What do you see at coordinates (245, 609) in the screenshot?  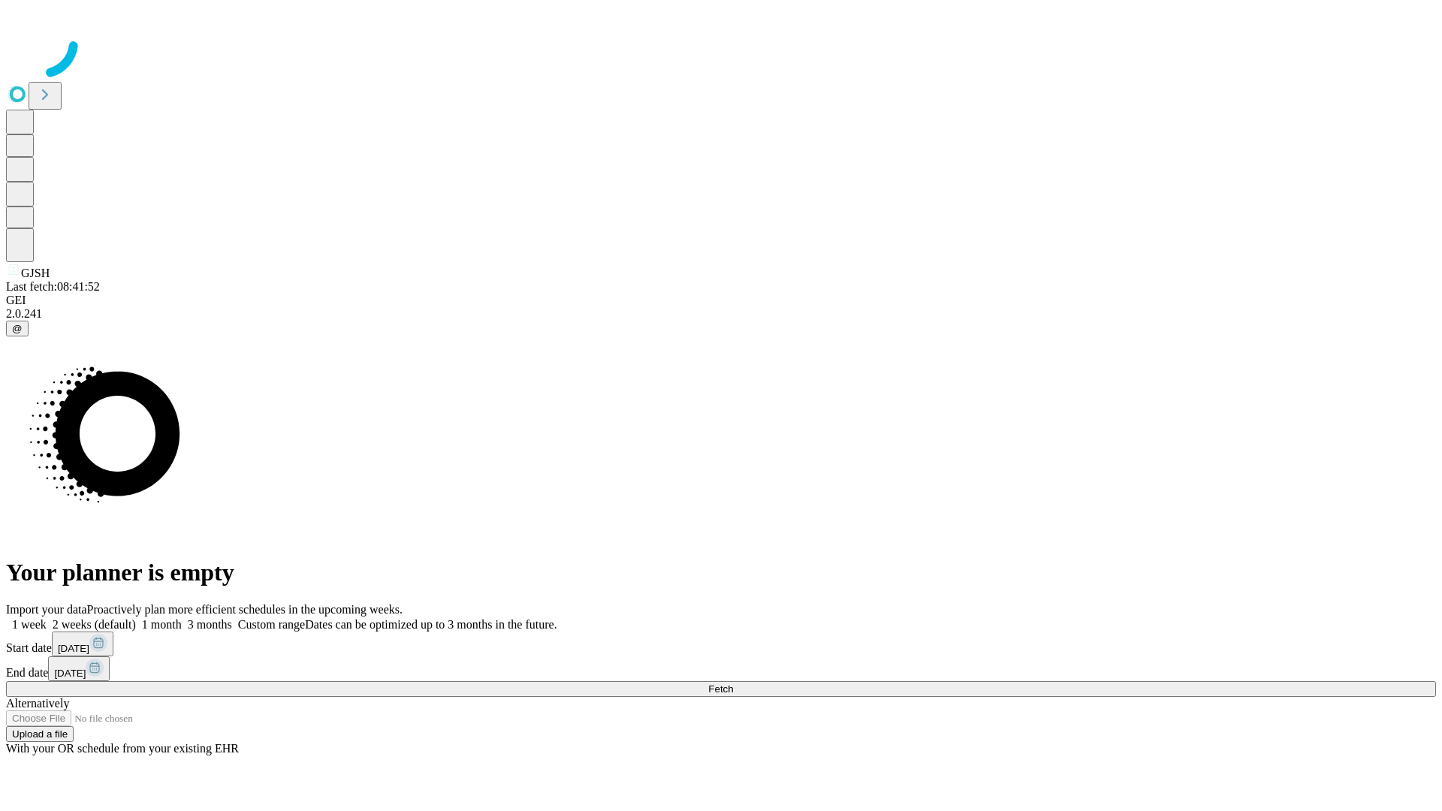 I see `span: Proactively plan more efficient schedules in the upcoming weeks.` at bounding box center [245, 609].